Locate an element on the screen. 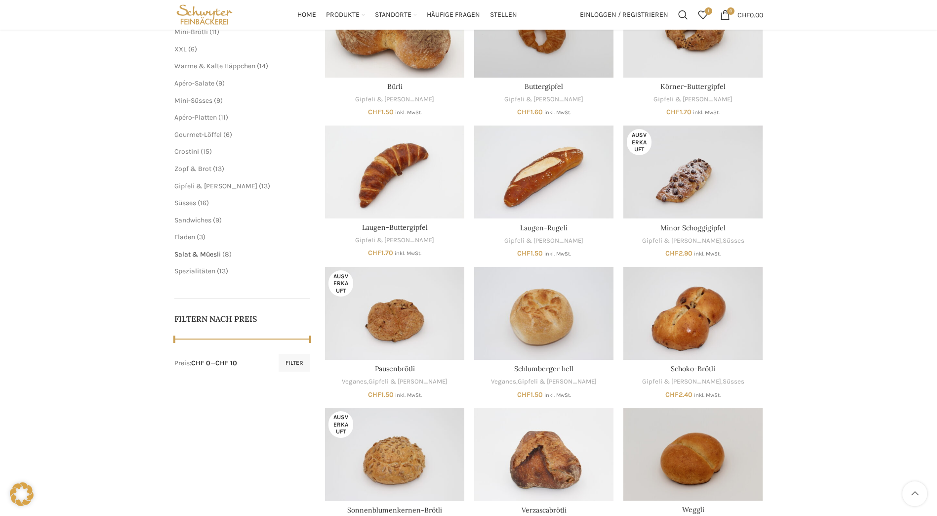 This screenshot has width=937, height=516. a: Buttergipfel is located at coordinates (544, 86).